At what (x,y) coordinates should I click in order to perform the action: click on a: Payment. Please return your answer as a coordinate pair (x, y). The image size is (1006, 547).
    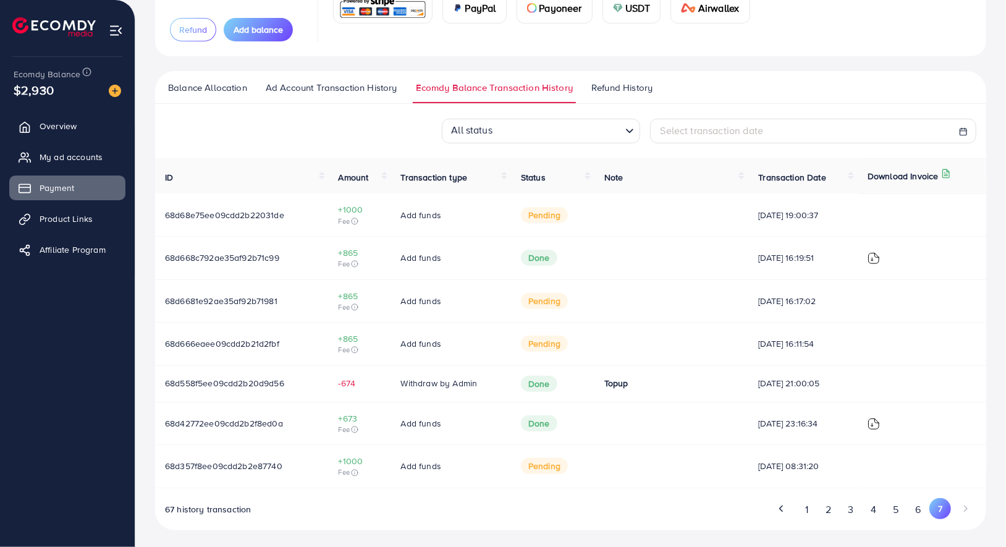
    Looking at the image, I should click on (67, 188).